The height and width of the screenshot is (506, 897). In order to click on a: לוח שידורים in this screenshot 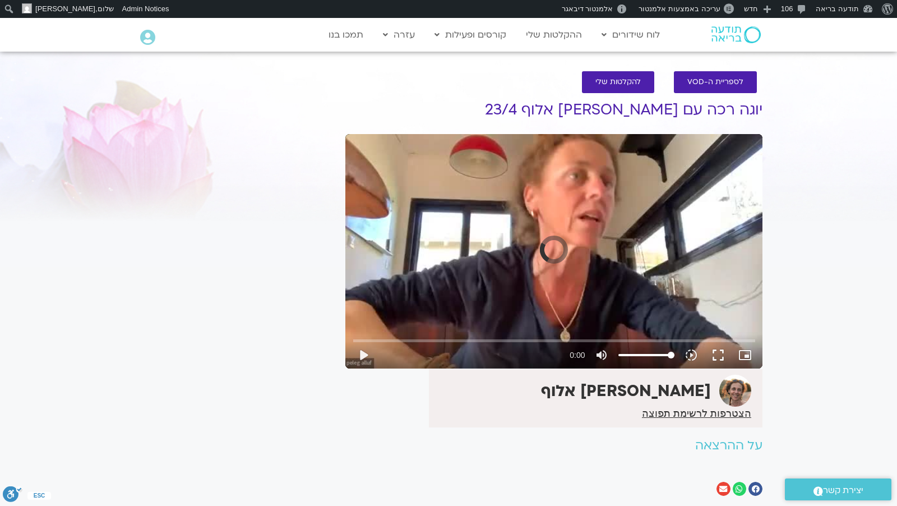, I will do `click(631, 35)`.